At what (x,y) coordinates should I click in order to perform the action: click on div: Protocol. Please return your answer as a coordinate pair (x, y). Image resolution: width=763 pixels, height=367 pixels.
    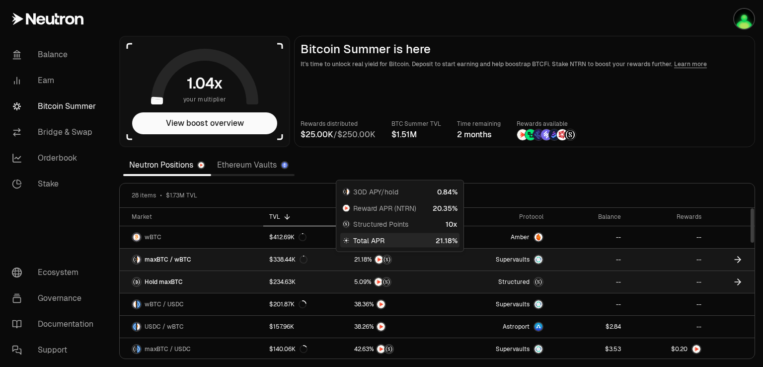
    Looking at the image, I should click on (499, 217).